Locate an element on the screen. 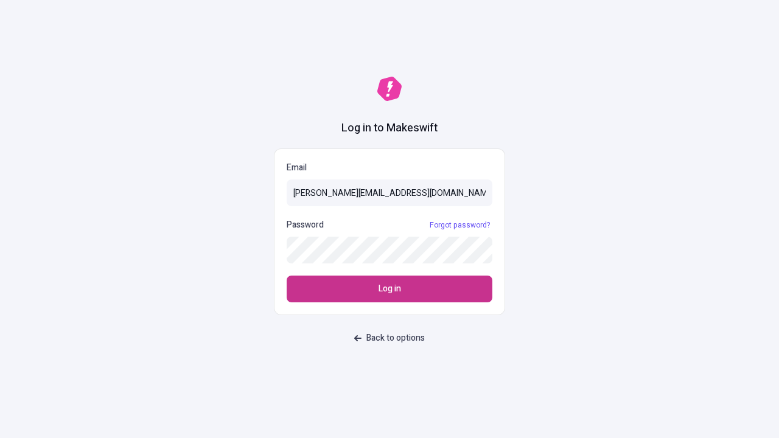 This screenshot has width=779, height=438. span: Log in is located at coordinates (390, 289).